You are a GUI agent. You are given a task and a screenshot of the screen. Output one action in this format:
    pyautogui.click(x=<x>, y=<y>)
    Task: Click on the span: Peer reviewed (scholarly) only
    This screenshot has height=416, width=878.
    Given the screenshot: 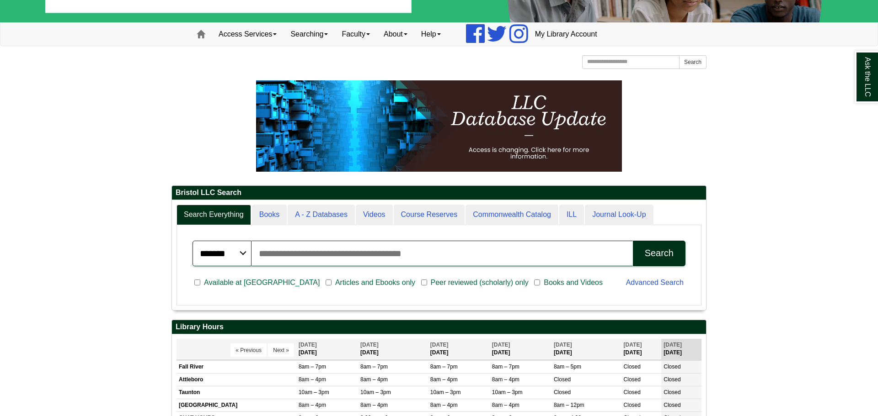 What is the action you would take?
    pyautogui.click(x=479, y=283)
    